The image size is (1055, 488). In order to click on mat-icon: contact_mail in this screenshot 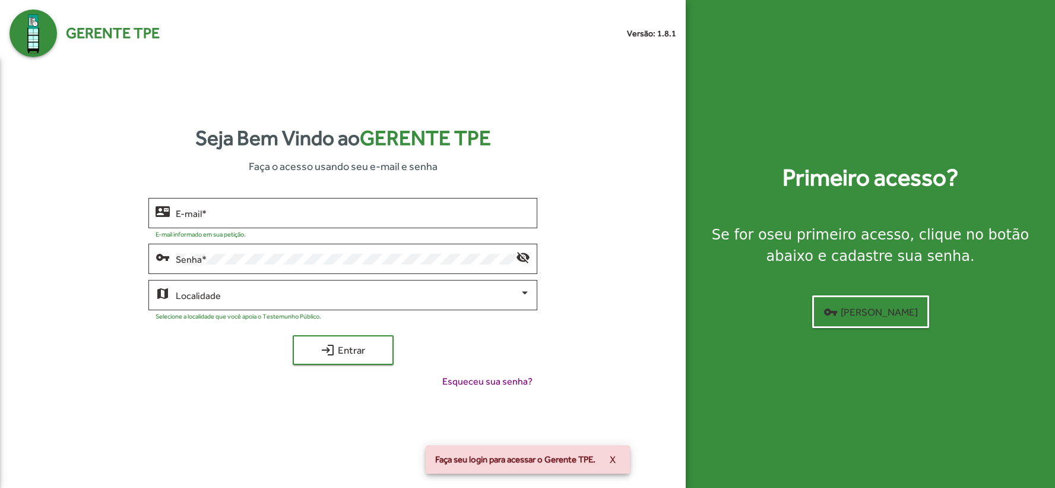, I will do `click(163, 211)`.